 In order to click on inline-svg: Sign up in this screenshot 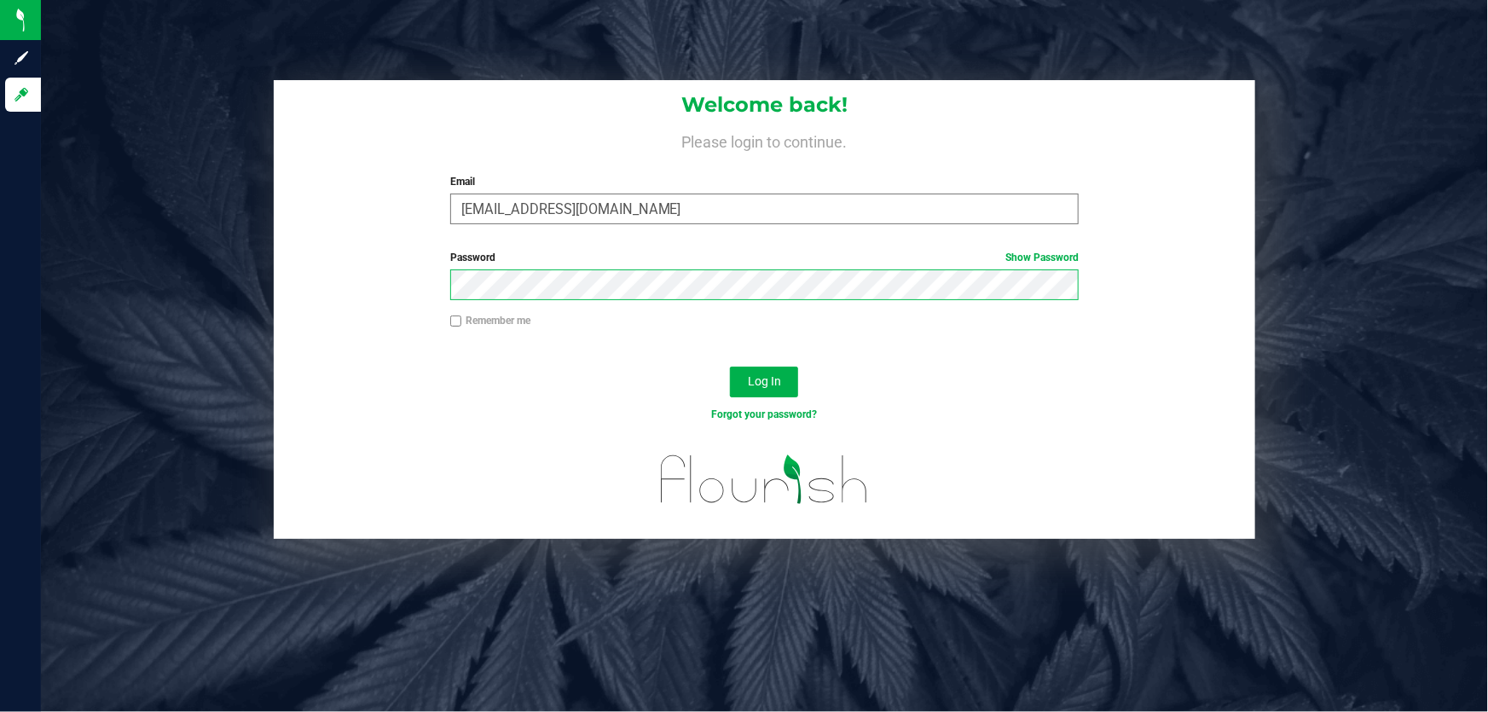, I will do `click(21, 58)`.